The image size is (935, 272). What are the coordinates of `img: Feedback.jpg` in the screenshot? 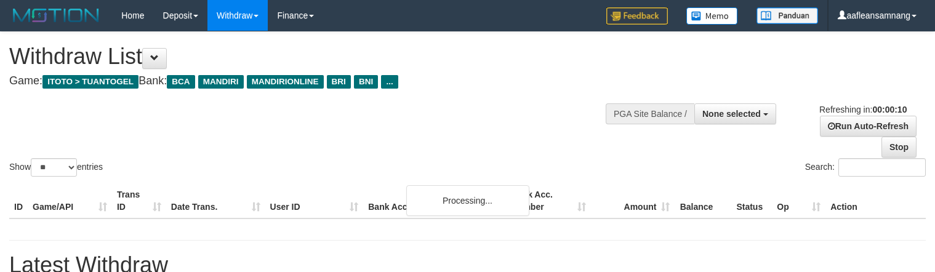 It's located at (637, 16).